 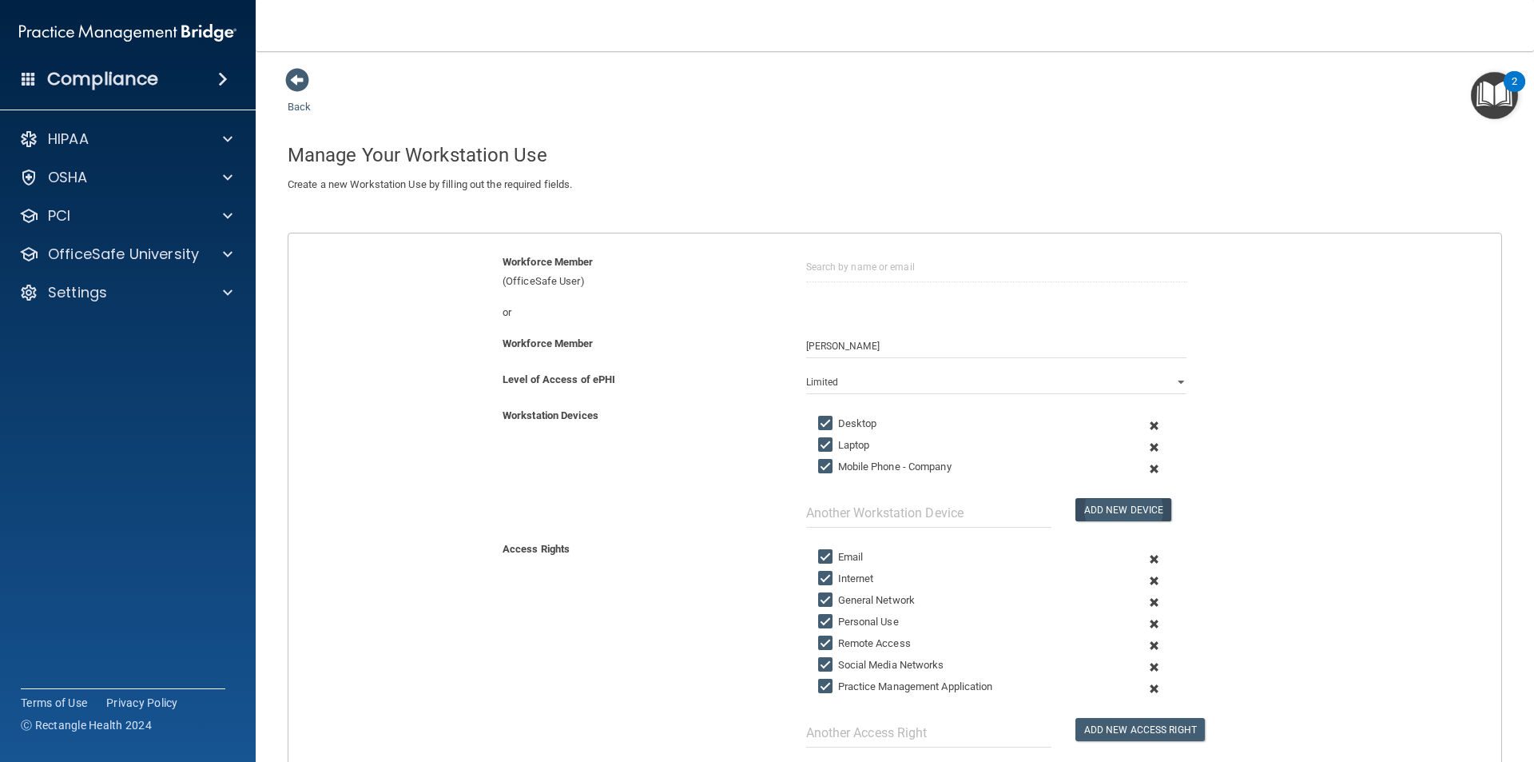 What do you see at coordinates (827, 665) in the screenshot?
I see `input: Social Media Networks` at bounding box center [827, 665].